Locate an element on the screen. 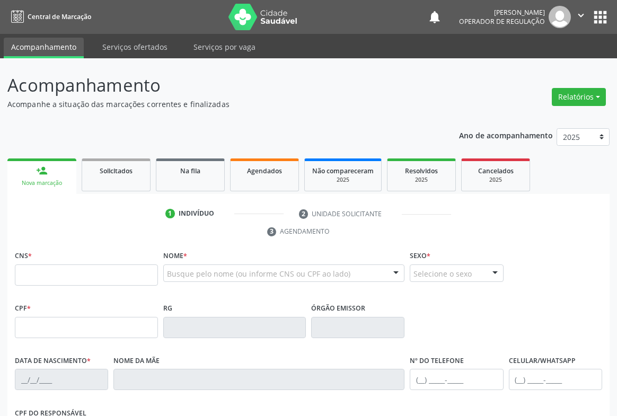 Image resolution: width=617 pixels, height=416 pixels. p: Acompanhamento is located at coordinates (218, 85).